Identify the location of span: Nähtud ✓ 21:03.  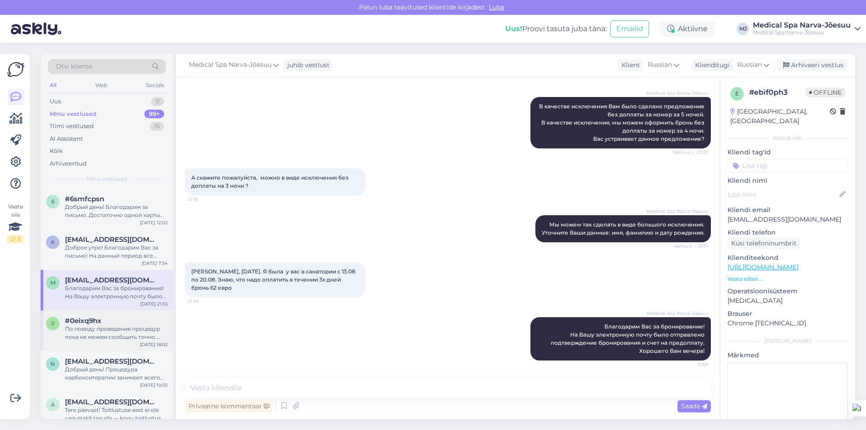
(690, 152).